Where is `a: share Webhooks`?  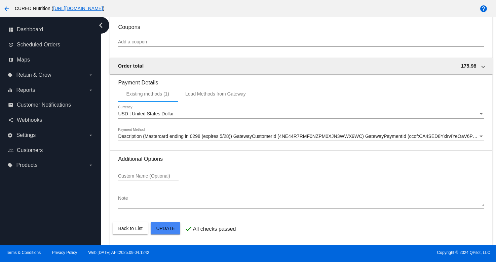
a: share Webhooks is located at coordinates (51, 120).